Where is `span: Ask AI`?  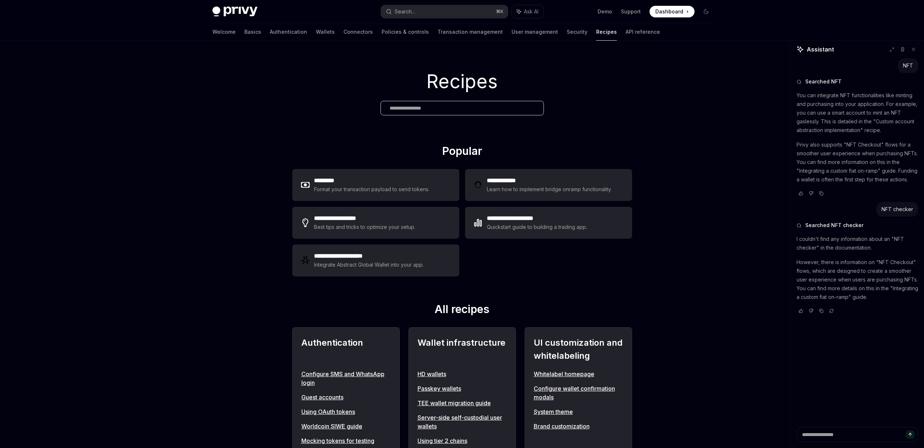 span: Ask AI is located at coordinates (531, 12).